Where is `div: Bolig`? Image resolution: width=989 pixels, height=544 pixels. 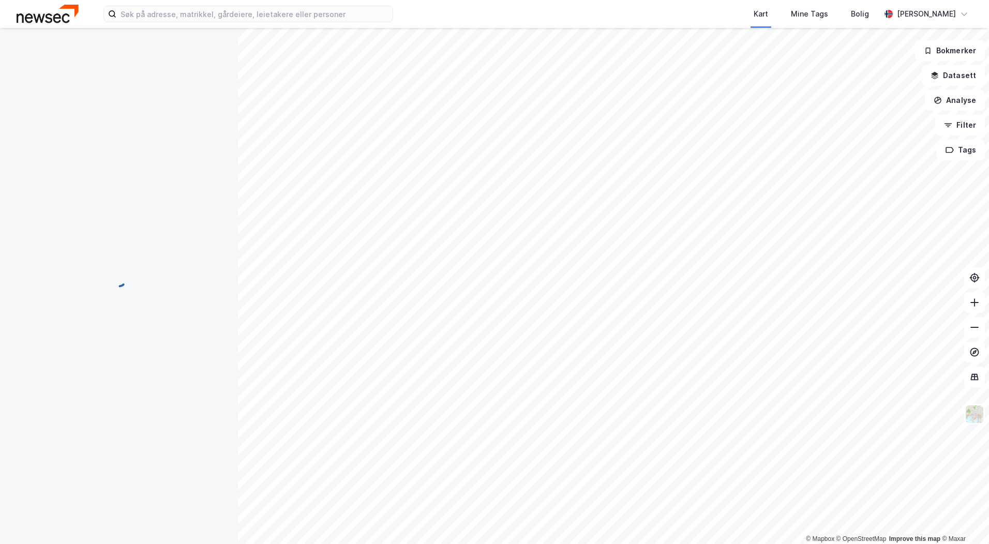 div: Bolig is located at coordinates (860, 14).